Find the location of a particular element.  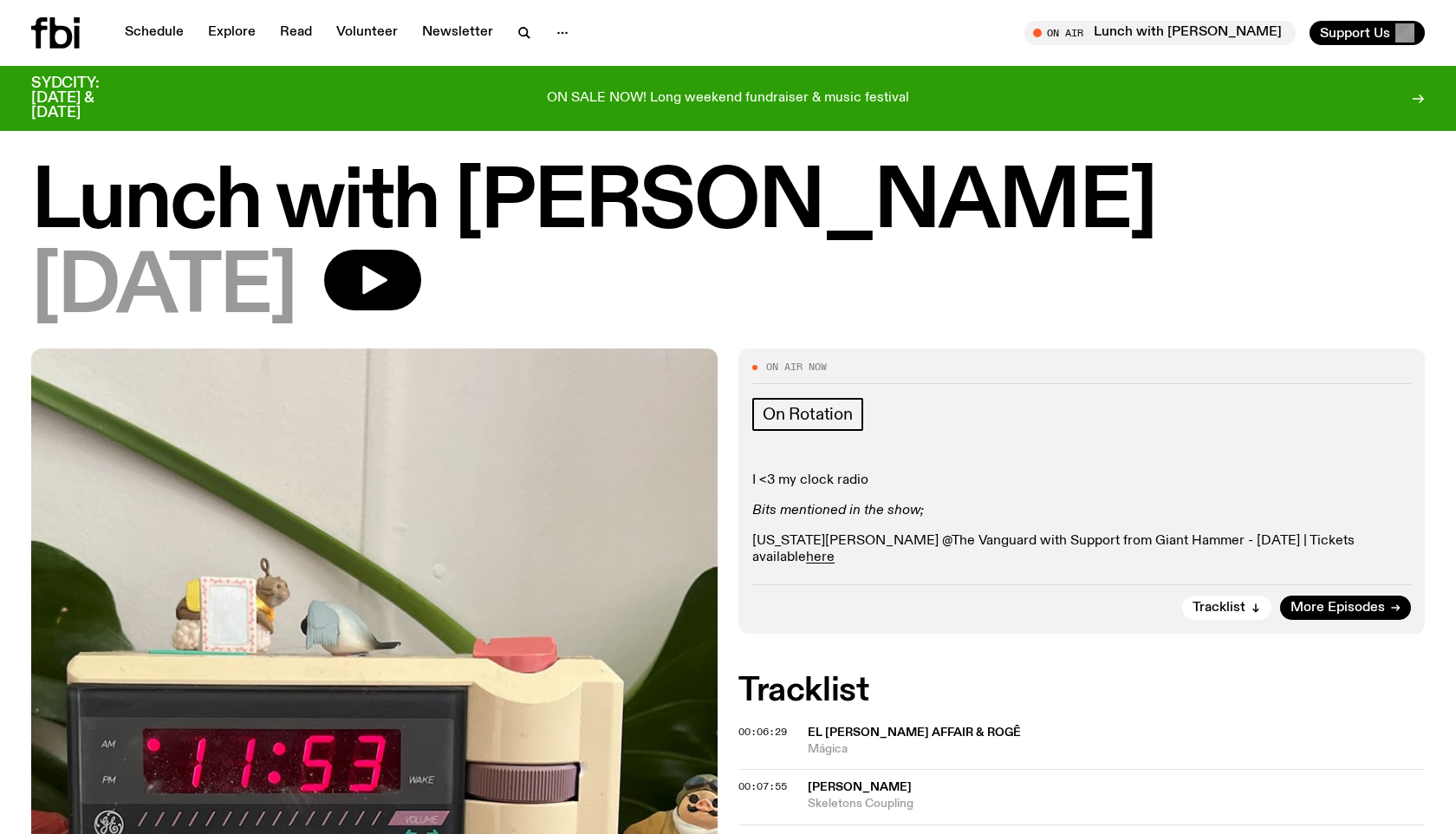

a: Schedule is located at coordinates (154, 33).